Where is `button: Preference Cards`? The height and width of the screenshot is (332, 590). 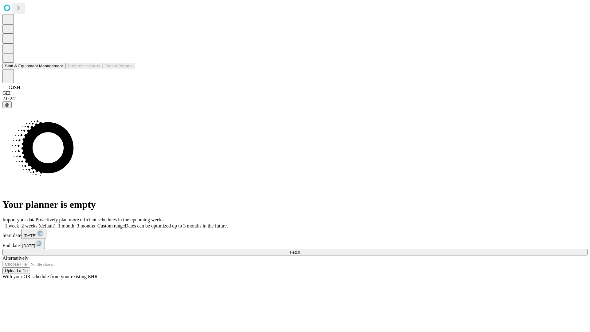 button: Preference Cards is located at coordinates (84, 66).